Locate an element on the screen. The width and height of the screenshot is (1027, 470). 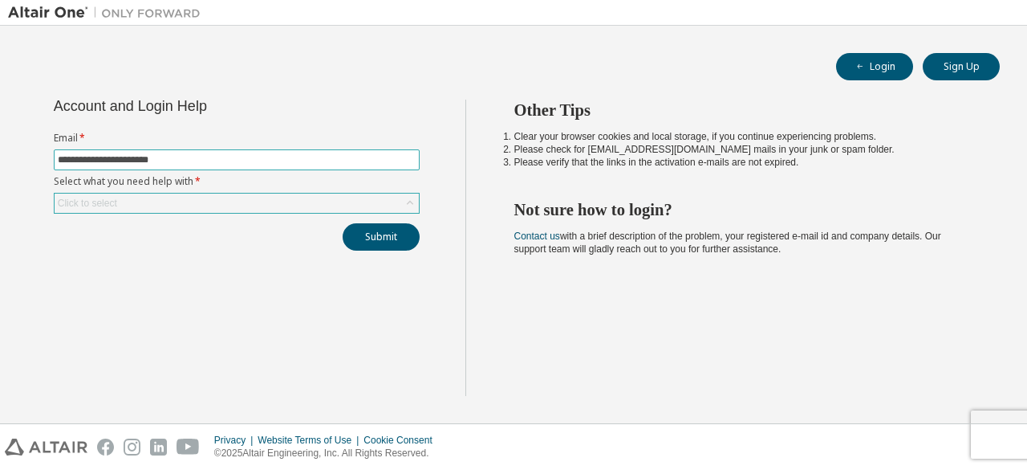
img: linkedin.svg is located at coordinates (158, 446).